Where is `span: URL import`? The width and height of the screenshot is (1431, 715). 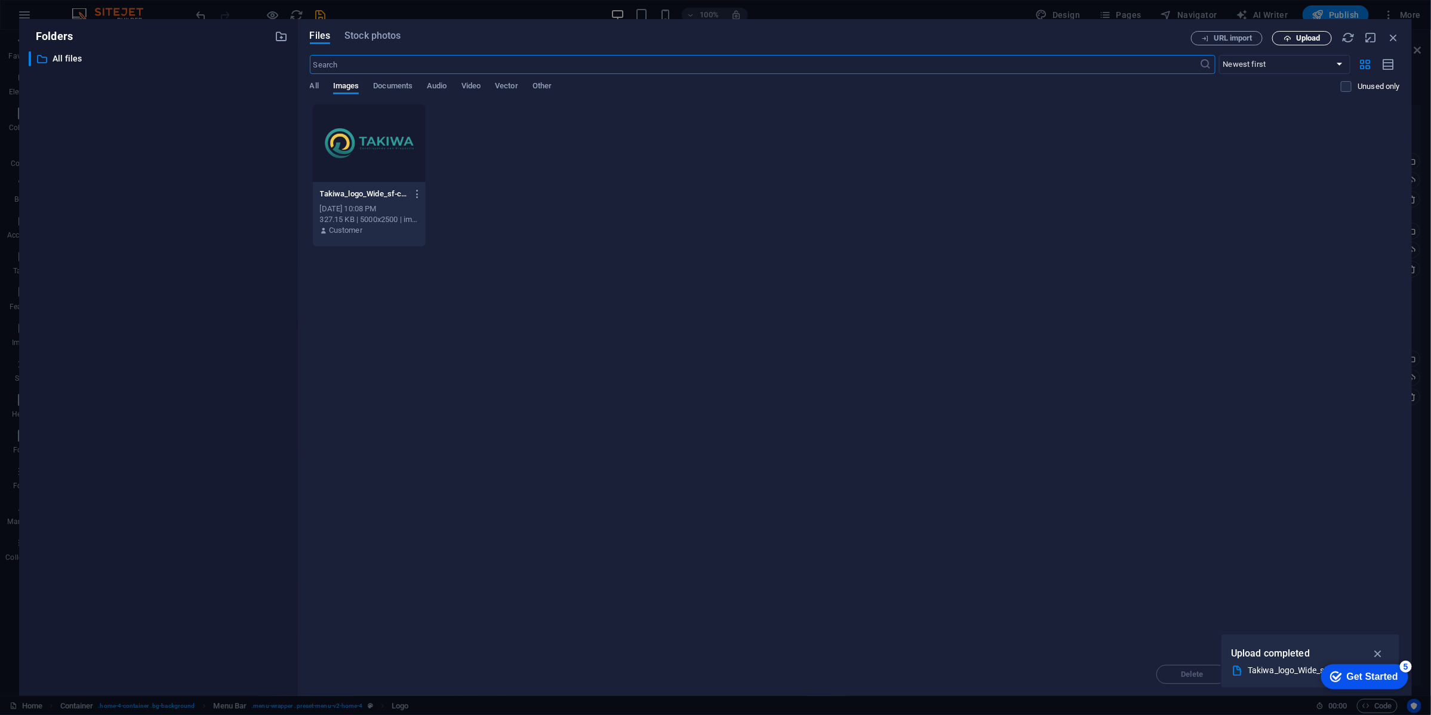
span: URL import is located at coordinates (1233, 38).